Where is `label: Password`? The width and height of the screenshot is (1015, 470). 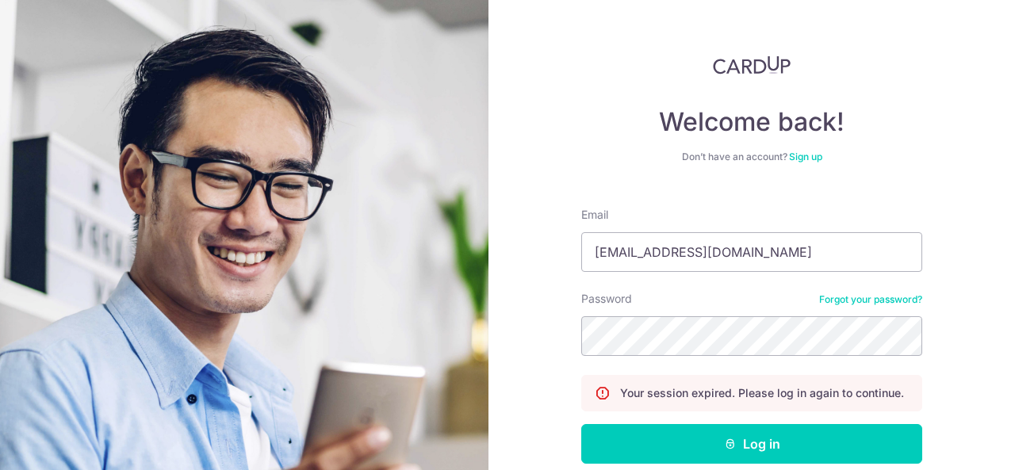
label: Password is located at coordinates (606, 299).